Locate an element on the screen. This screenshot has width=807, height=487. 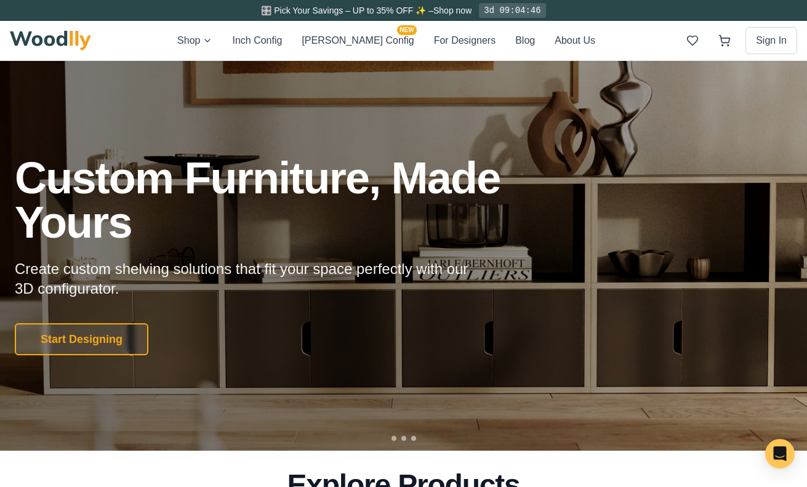
button: Sign In is located at coordinates (771, 41).